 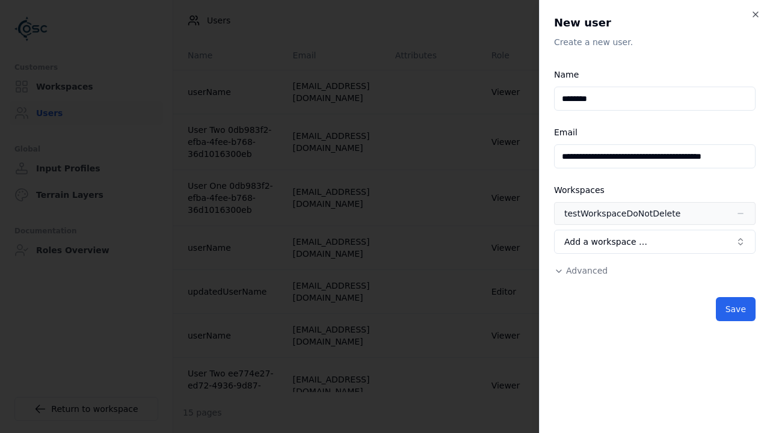 I want to click on button: Save, so click(x=736, y=309).